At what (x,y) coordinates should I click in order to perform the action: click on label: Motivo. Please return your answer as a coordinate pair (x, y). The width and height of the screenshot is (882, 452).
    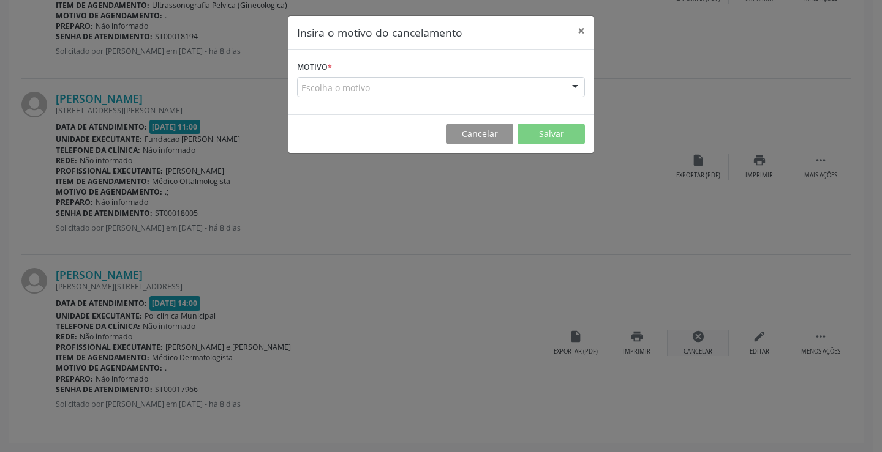
    Looking at the image, I should click on (314, 67).